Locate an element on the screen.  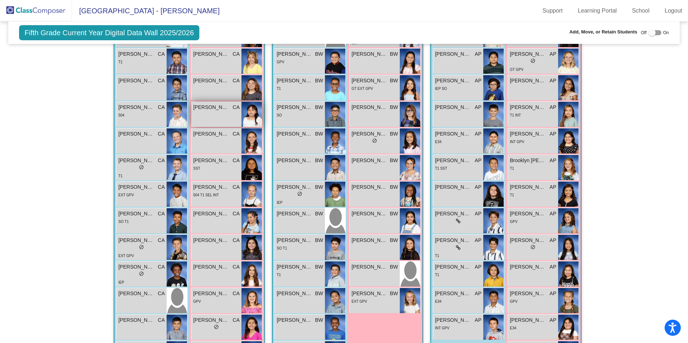
span: INT GPV is located at coordinates (517, 142).